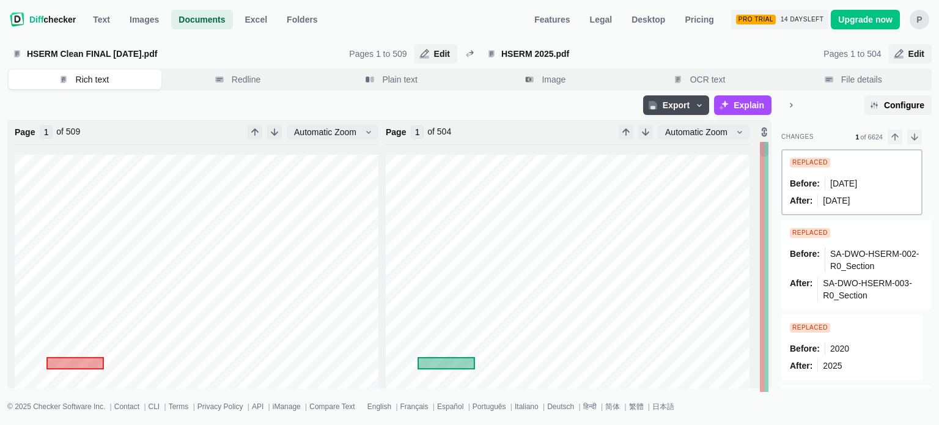 The image size is (939, 425). What do you see at coordinates (708, 79) in the screenshot?
I see `span: OCR text` at bounding box center [708, 79].